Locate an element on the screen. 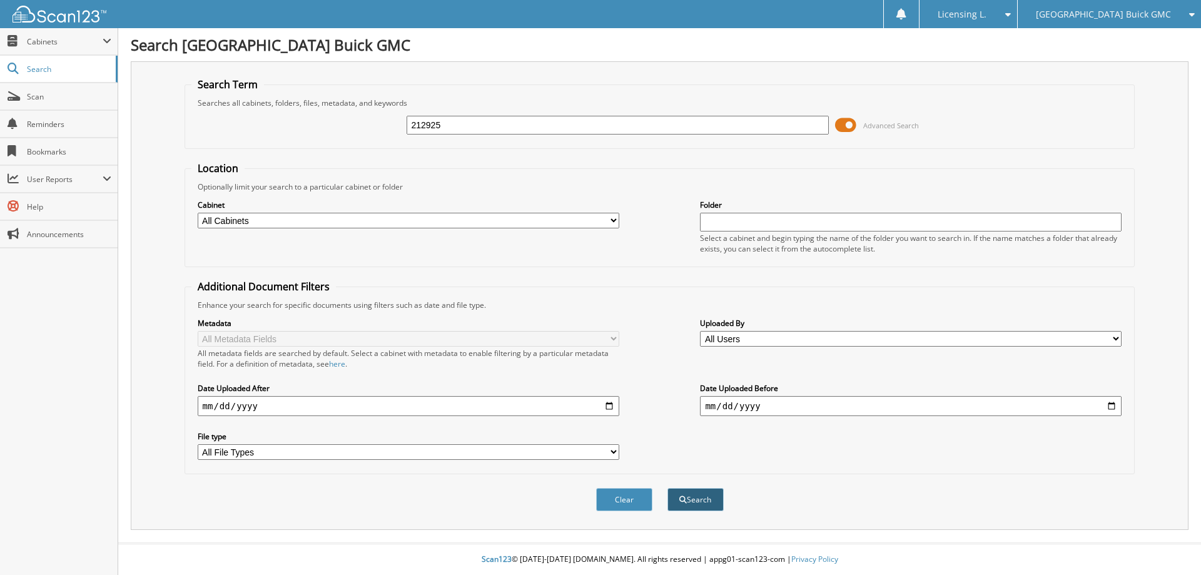  span: Advanced Search is located at coordinates (891, 125).